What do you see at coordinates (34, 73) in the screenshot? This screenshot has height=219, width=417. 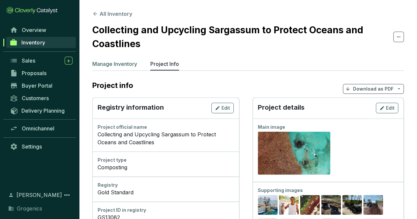 I see `span: Proposals` at bounding box center [34, 73].